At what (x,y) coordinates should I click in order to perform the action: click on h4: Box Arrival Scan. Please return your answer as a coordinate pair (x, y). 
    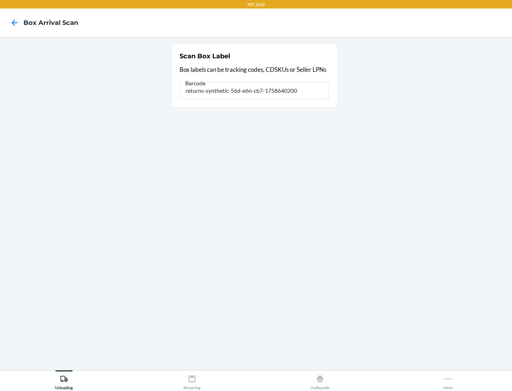
    Looking at the image, I should click on (51, 23).